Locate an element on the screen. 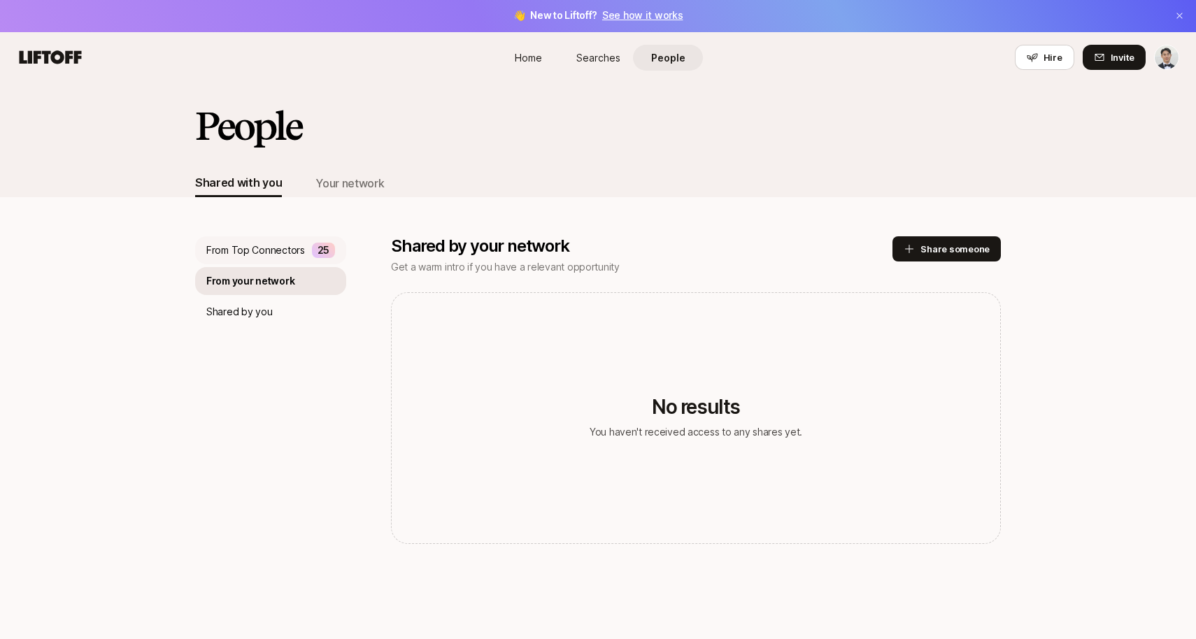  span: People is located at coordinates (668, 57).